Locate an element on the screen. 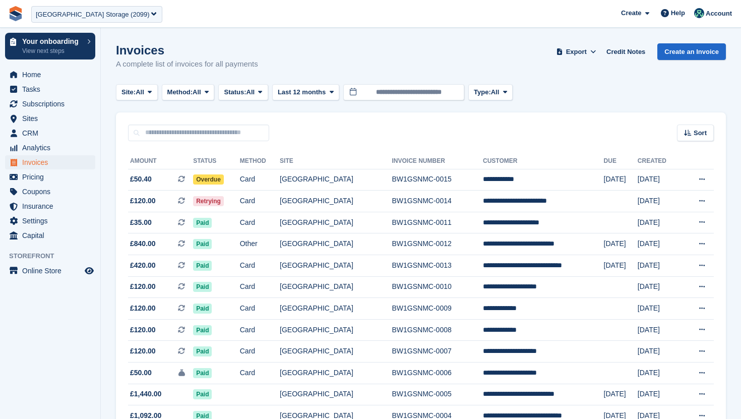 The height and width of the screenshot is (419, 741). td: BW1GSNMC-0012 is located at coordinates (438, 244).